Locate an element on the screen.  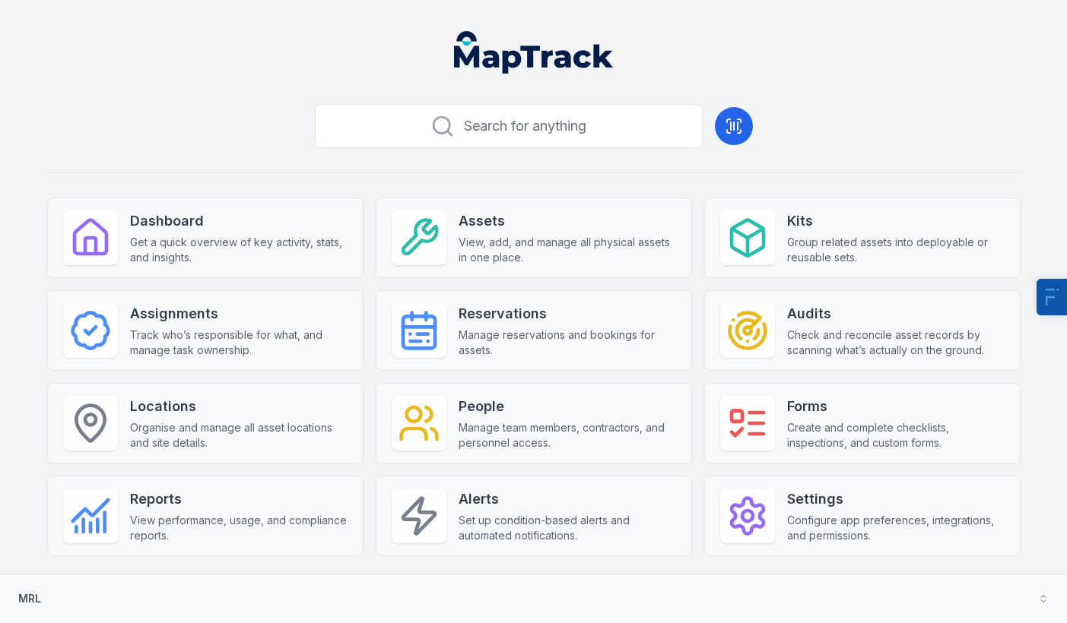
span: Check and reconcile asset records by scanning what’s actually on the ground. is located at coordinates (896, 343).